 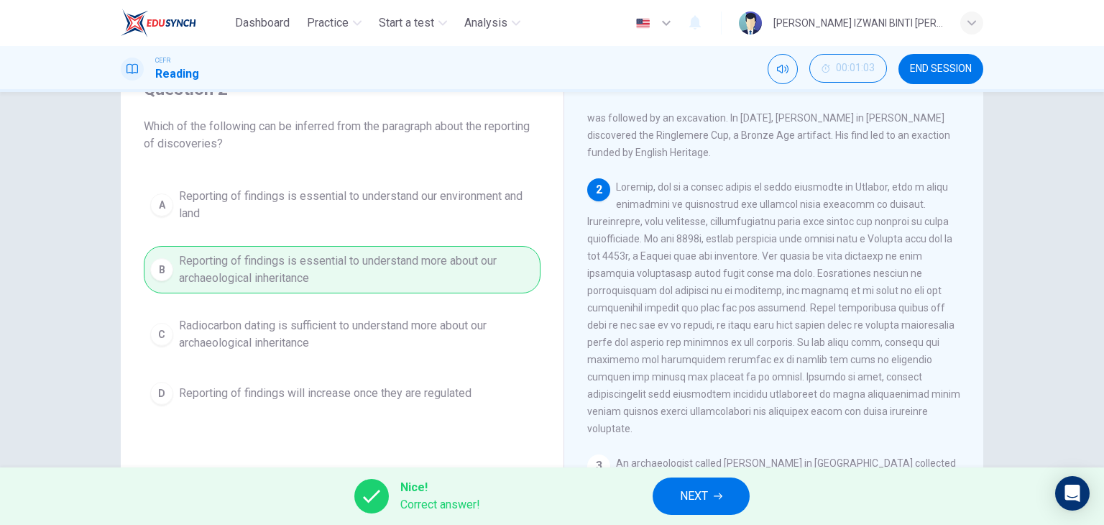 I want to click on span: Dashboard, so click(x=262, y=23).